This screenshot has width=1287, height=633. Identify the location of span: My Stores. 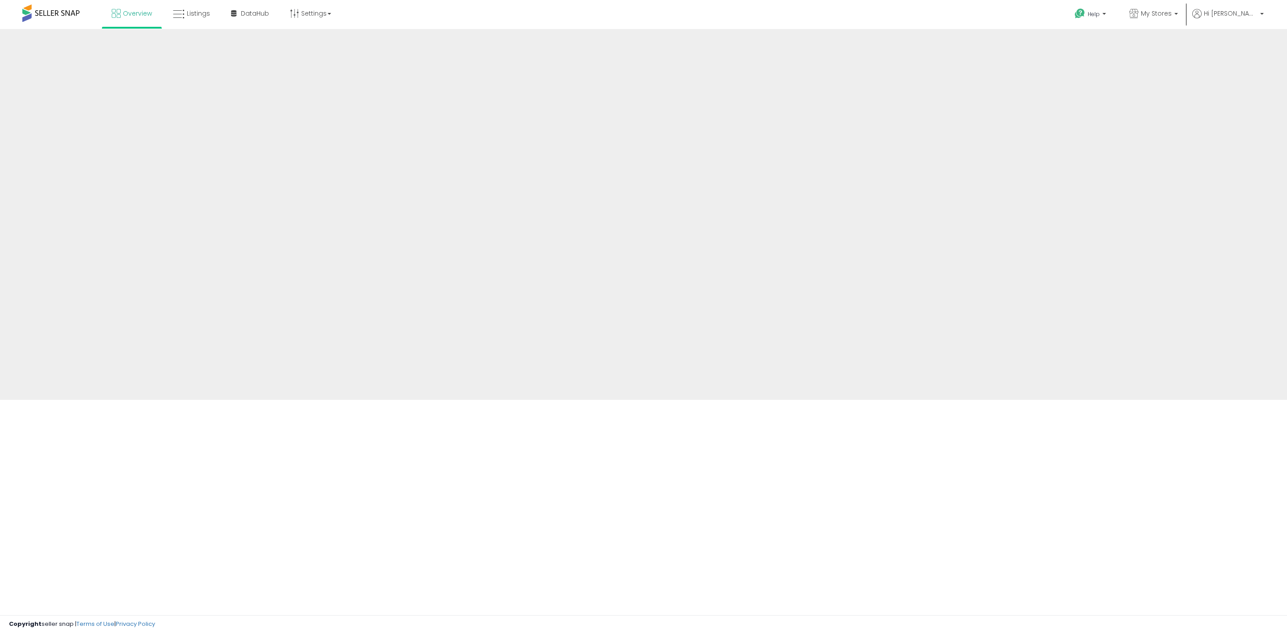
(1156, 13).